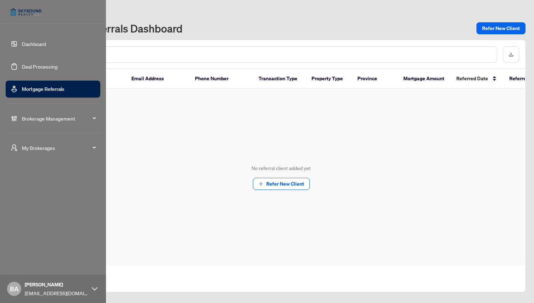 The height and width of the screenshot is (303, 534). What do you see at coordinates (511, 54) in the screenshot?
I see `button: download` at bounding box center [511, 54].